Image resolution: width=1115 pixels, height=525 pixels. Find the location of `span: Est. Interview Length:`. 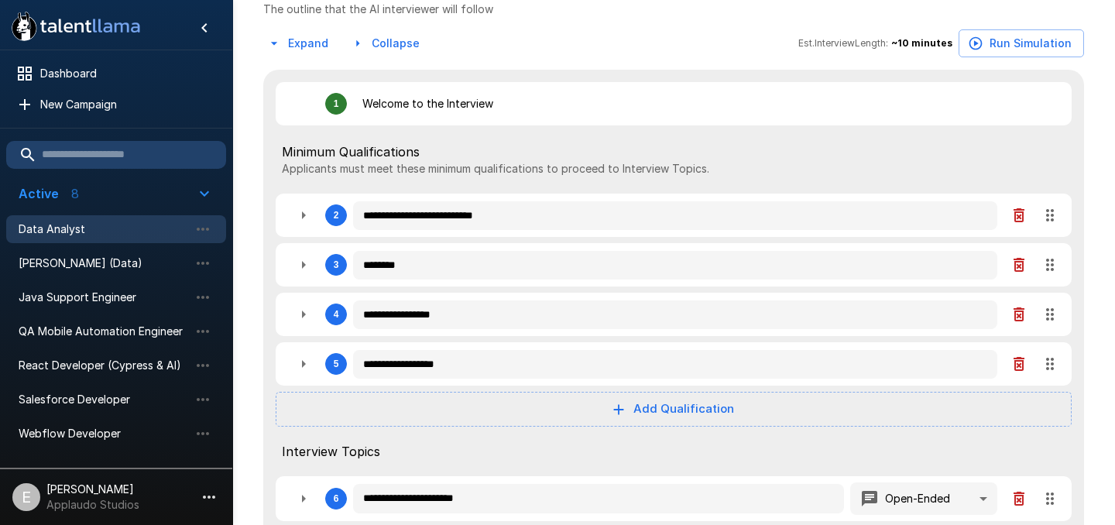

span: Est. Interview Length: is located at coordinates (843, 43).